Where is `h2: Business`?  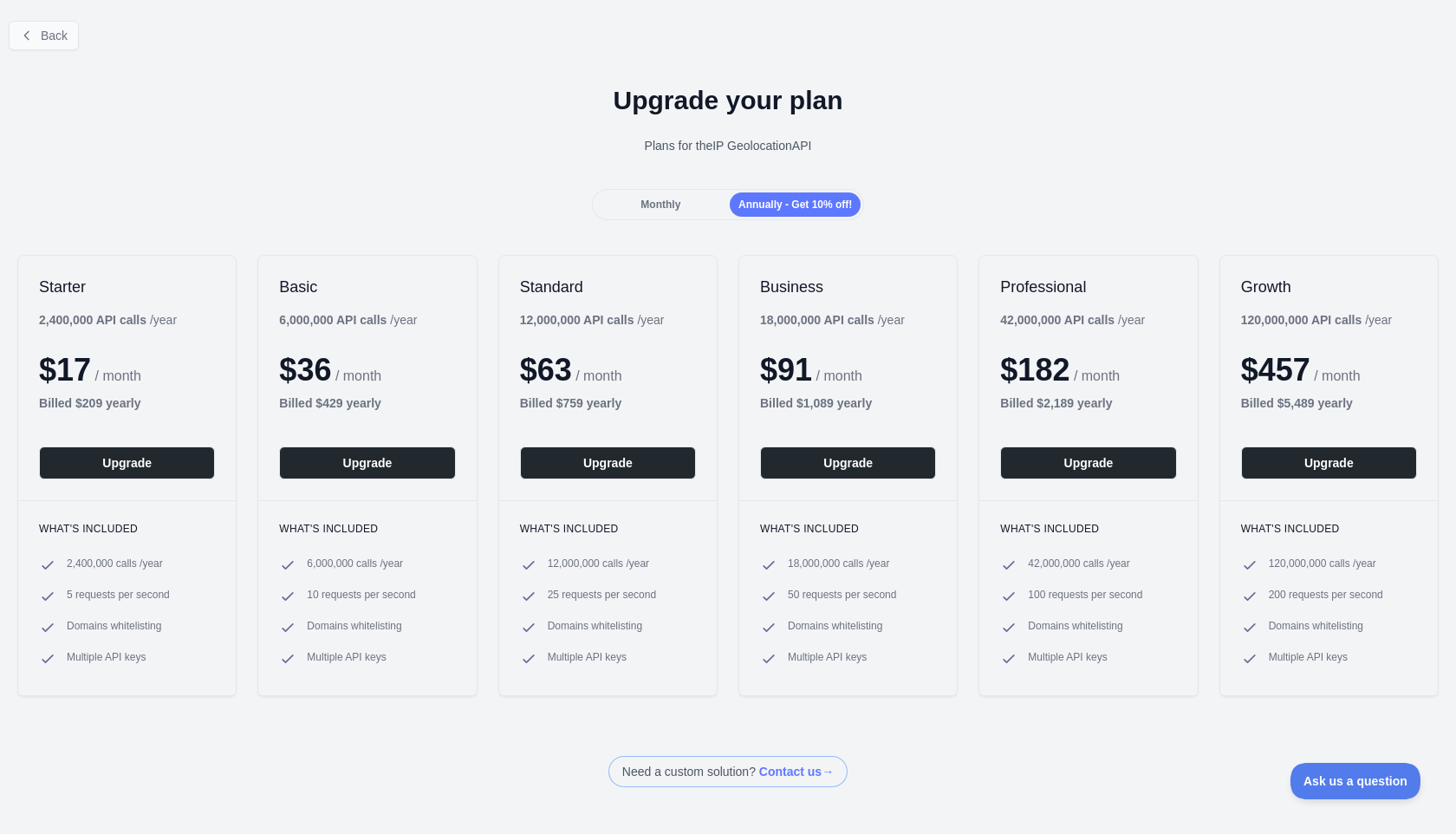
h2: Business is located at coordinates (847, 286).